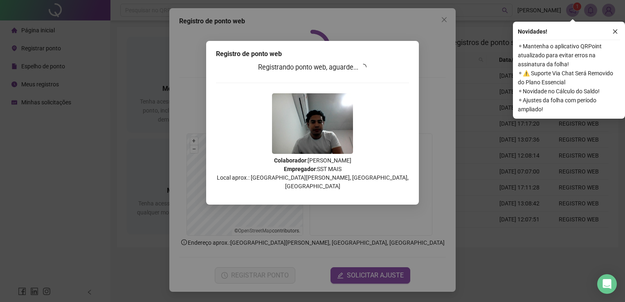  I want to click on span: close, so click(615, 31).